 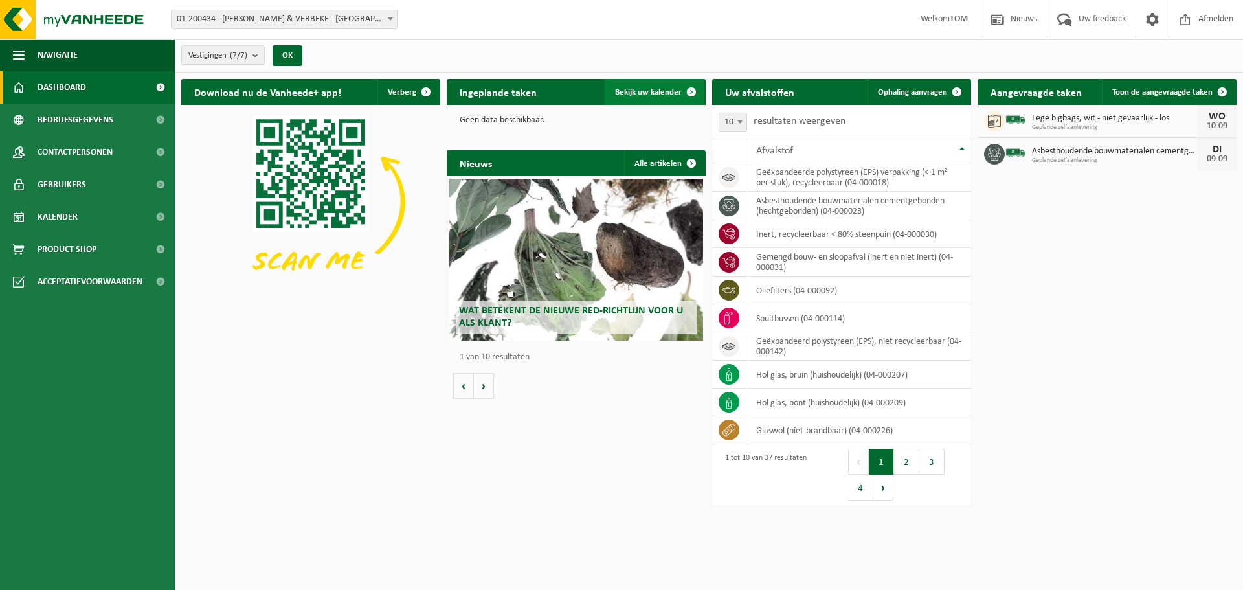 What do you see at coordinates (402, 92) in the screenshot?
I see `span: Verberg` at bounding box center [402, 92].